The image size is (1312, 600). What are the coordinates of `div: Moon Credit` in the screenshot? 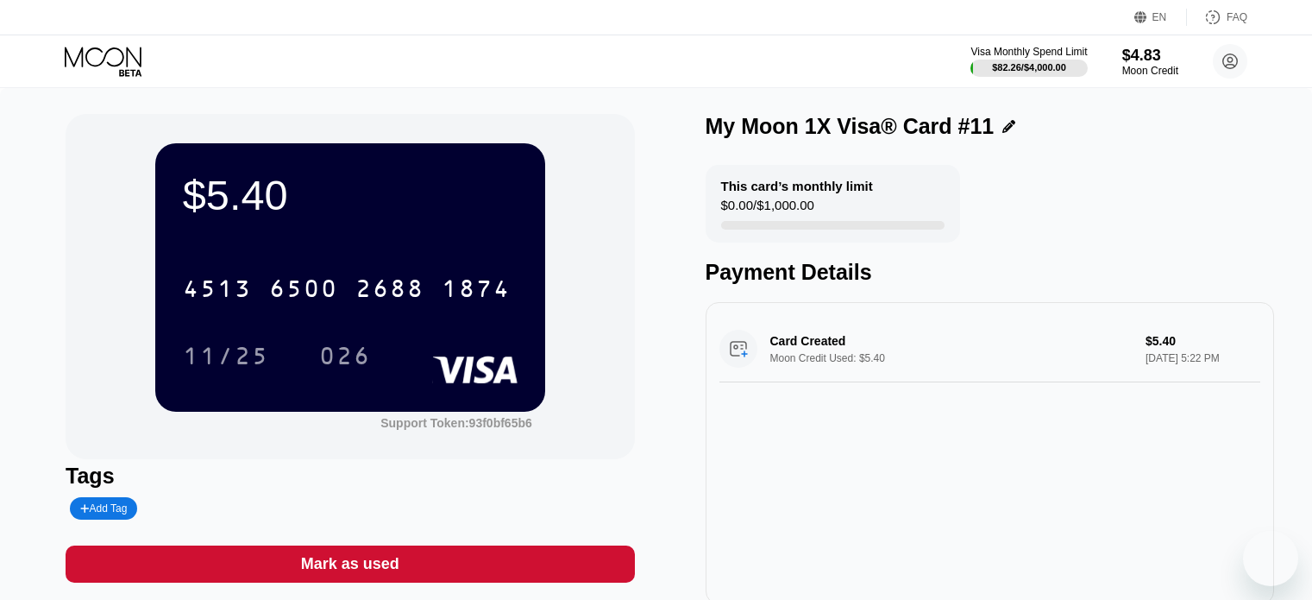 It's located at (1150, 71).